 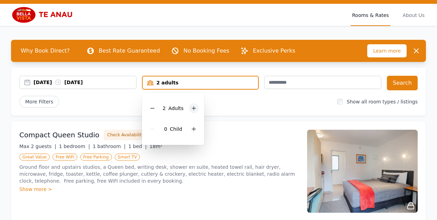 I want to click on a: Rooms & Rates, so click(x=371, y=15).